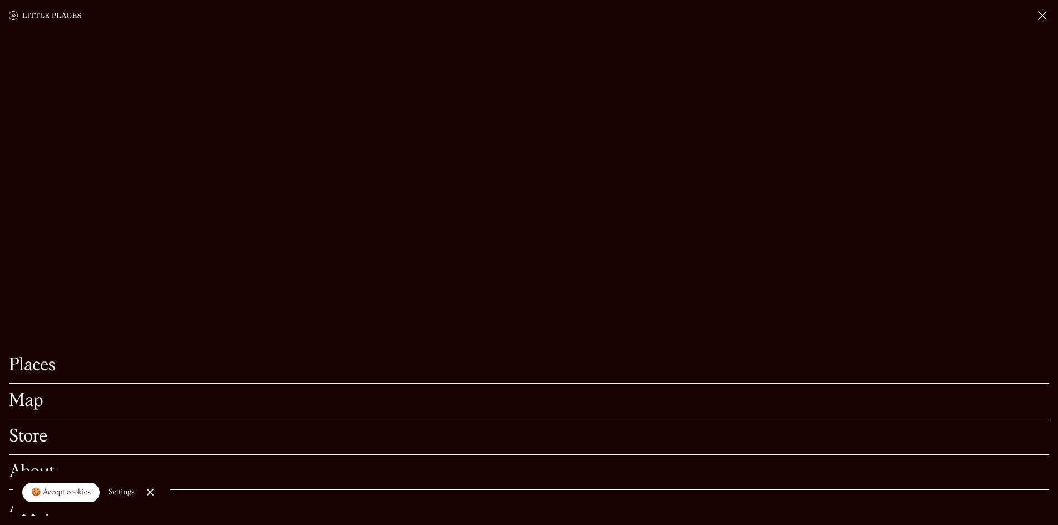 Image resolution: width=1058 pixels, height=525 pixels. What do you see at coordinates (529, 366) in the screenshot?
I see `a: Places` at bounding box center [529, 366].